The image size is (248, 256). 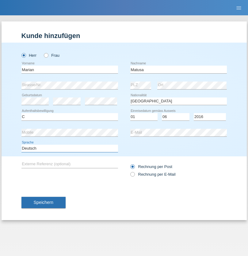 I want to click on h1: Kunde hinzufügen, so click(x=124, y=36).